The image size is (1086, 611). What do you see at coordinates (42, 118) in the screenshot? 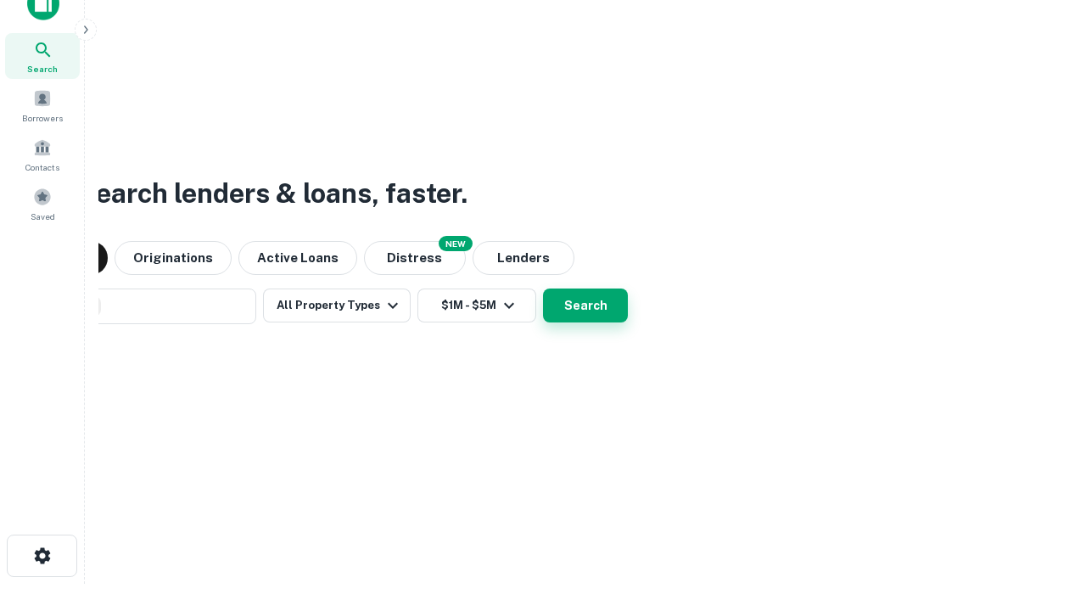
I see `span: Borrowers` at bounding box center [42, 118].